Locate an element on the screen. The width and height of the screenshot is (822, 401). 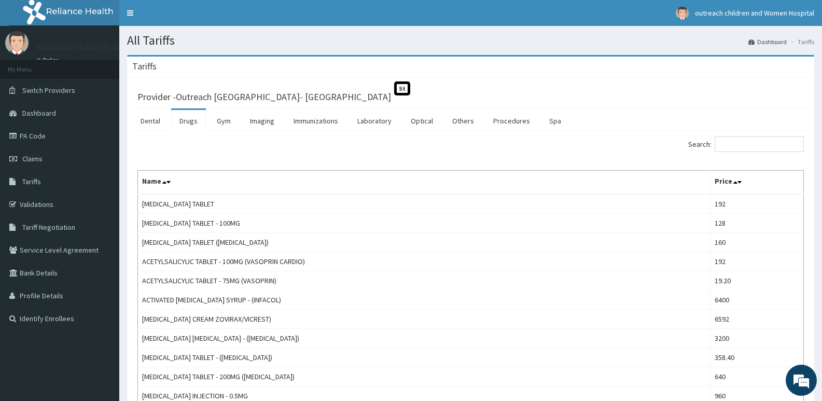
a: Imaging is located at coordinates (262, 121).